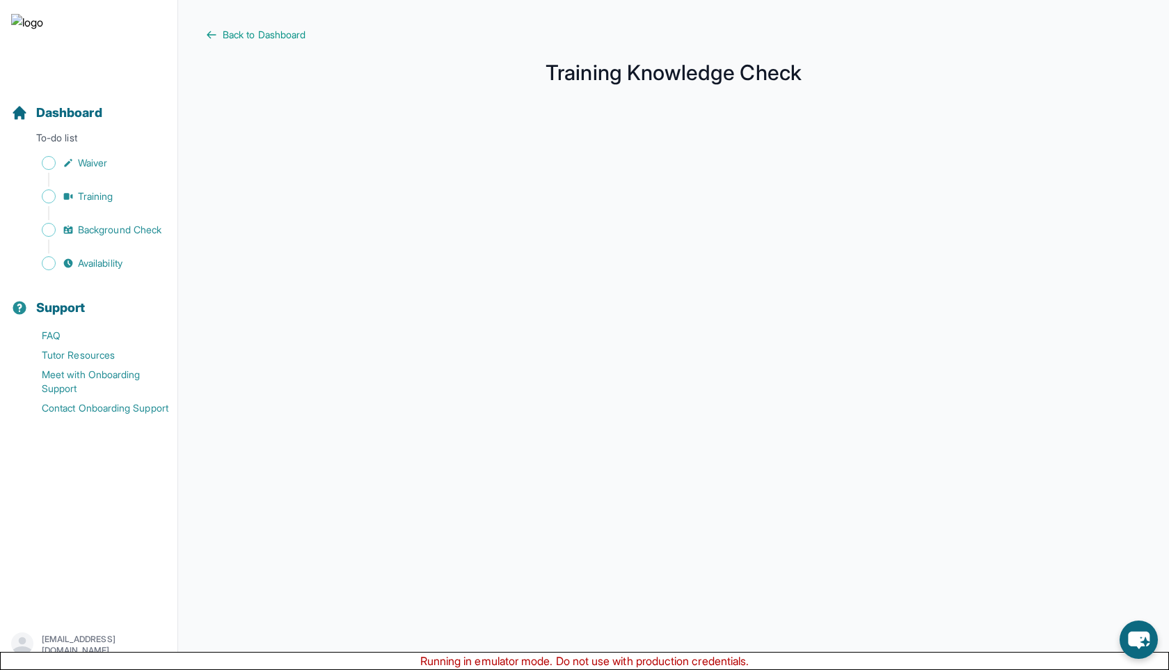 Image resolution: width=1169 pixels, height=670 pixels. I want to click on a: FAQ, so click(94, 335).